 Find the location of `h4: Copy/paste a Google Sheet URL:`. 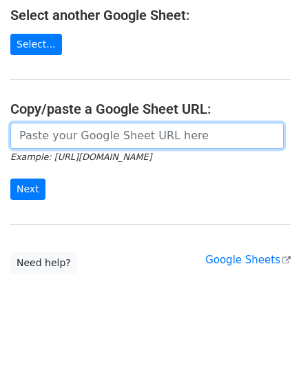

h4: Copy/paste a Google Sheet URL: is located at coordinates (150, 109).